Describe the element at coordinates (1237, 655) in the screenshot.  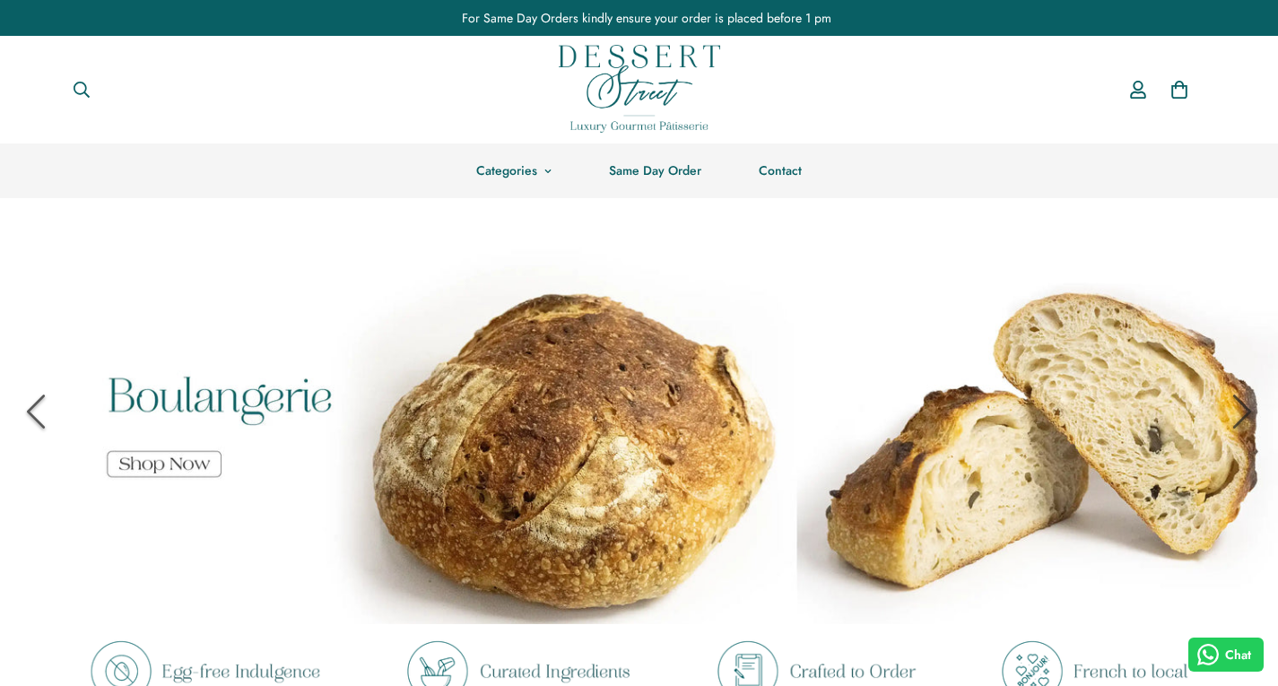
I see `span: Chat` at that location.